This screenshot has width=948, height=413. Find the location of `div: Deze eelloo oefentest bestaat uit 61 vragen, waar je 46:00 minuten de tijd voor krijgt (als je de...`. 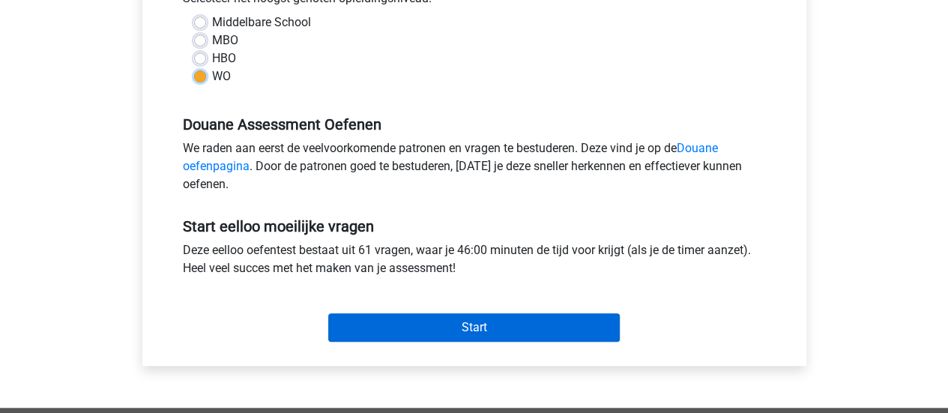

div: Deze eelloo oefentest bestaat uit 61 vragen, waar je 46:00 minuten de tijd voor krijgt (als je de... is located at coordinates (474, 262).